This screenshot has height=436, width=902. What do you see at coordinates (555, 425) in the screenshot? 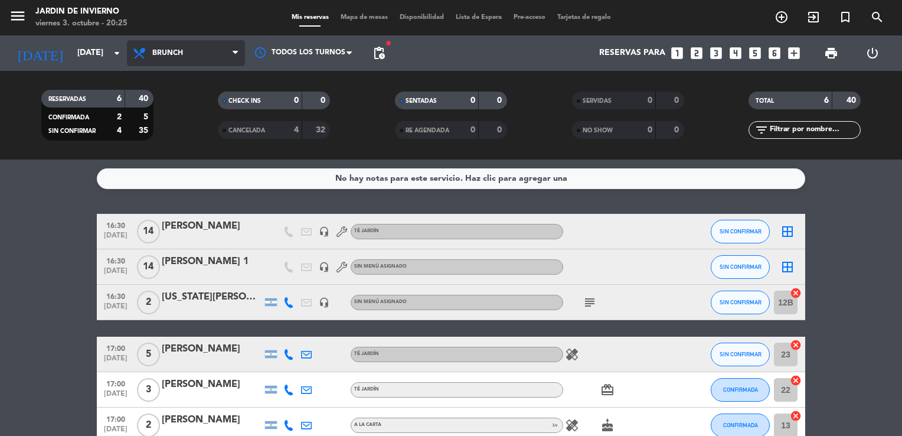
I see `span: v` at bounding box center [555, 425].